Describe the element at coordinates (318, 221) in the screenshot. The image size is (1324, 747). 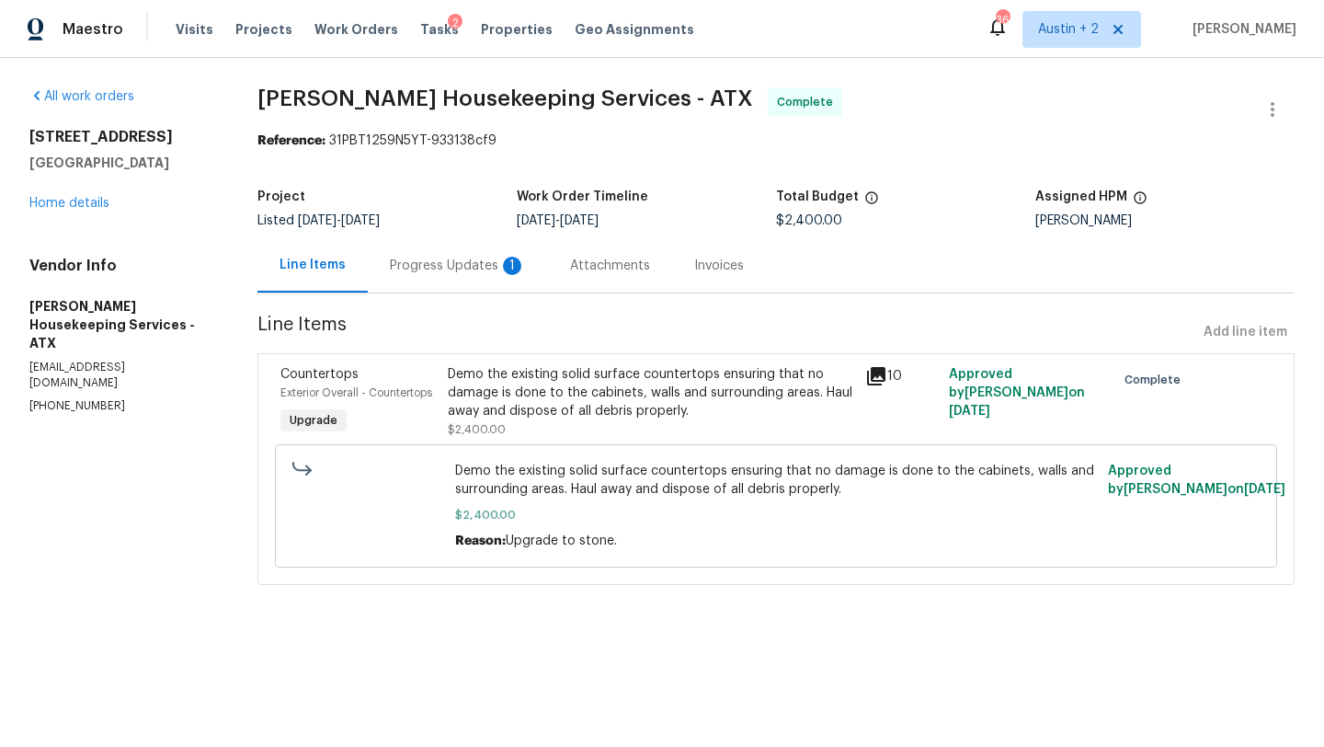
I see `span: Listed` at that location.